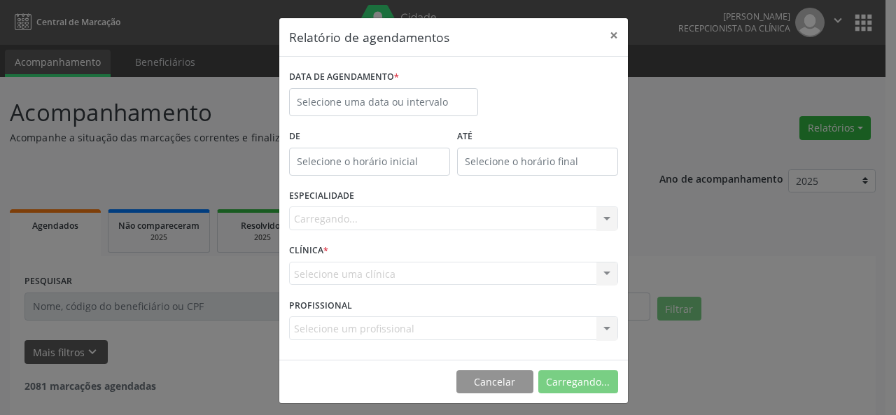 The width and height of the screenshot is (896, 415). Describe the element at coordinates (320, 305) in the screenshot. I see `label: PROFISSIONAL` at that location.